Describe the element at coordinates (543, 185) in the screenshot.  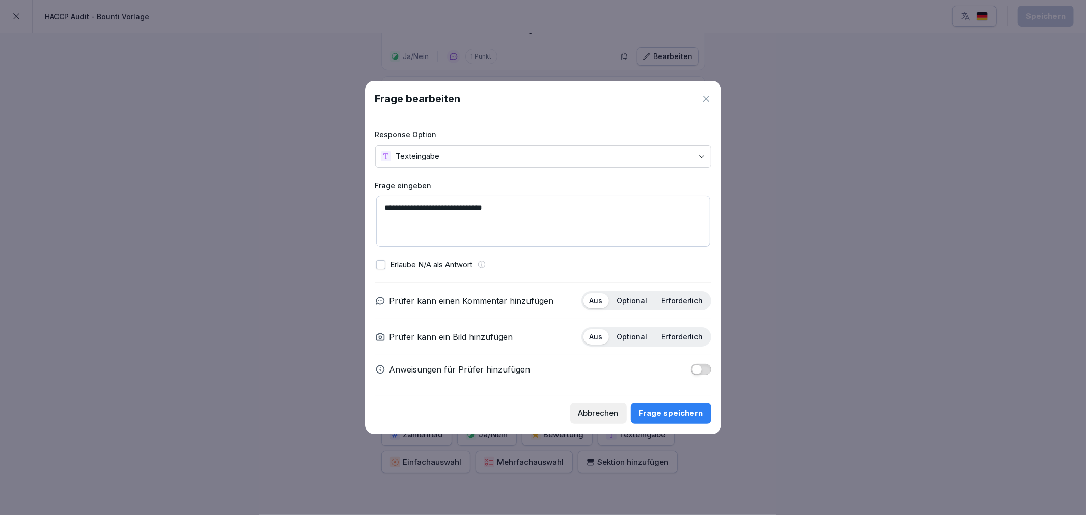
I see `label: Frage eingeben` at that location.